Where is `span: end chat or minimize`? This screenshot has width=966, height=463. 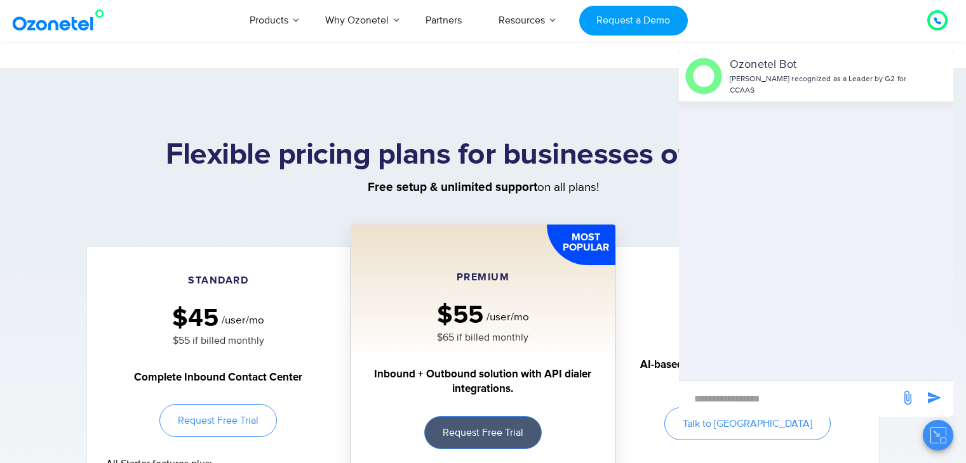 span: end chat or minimize is located at coordinates (918, 77).